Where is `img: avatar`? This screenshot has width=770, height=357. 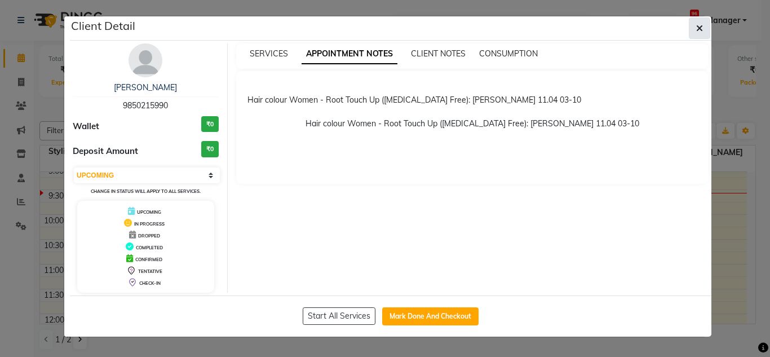 img: avatar is located at coordinates (146, 60).